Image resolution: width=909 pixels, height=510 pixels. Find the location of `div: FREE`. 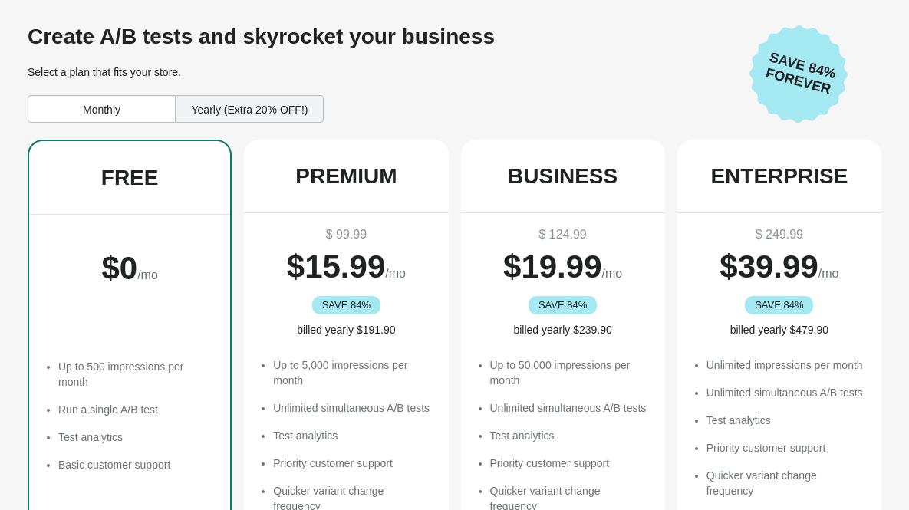

div: FREE is located at coordinates (130, 178).